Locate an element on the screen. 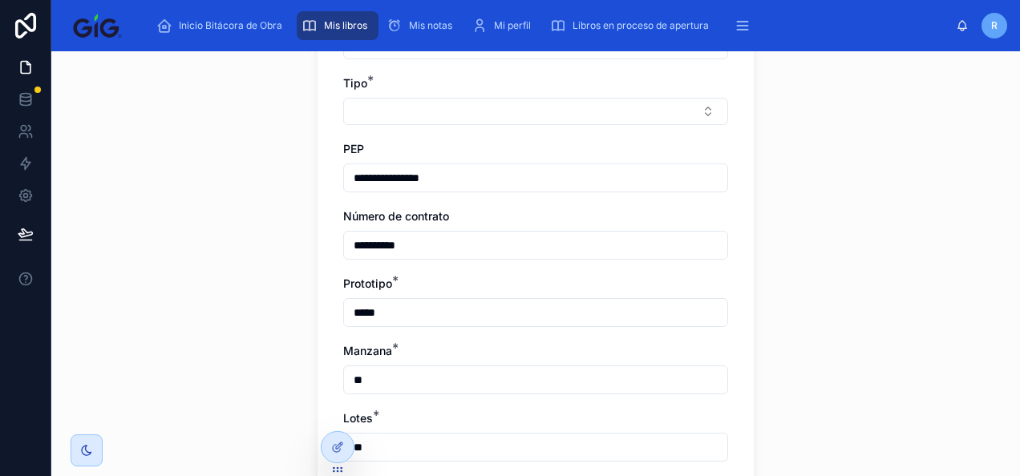 The width and height of the screenshot is (1020, 476). a: Mi perfil is located at coordinates (504, 26).